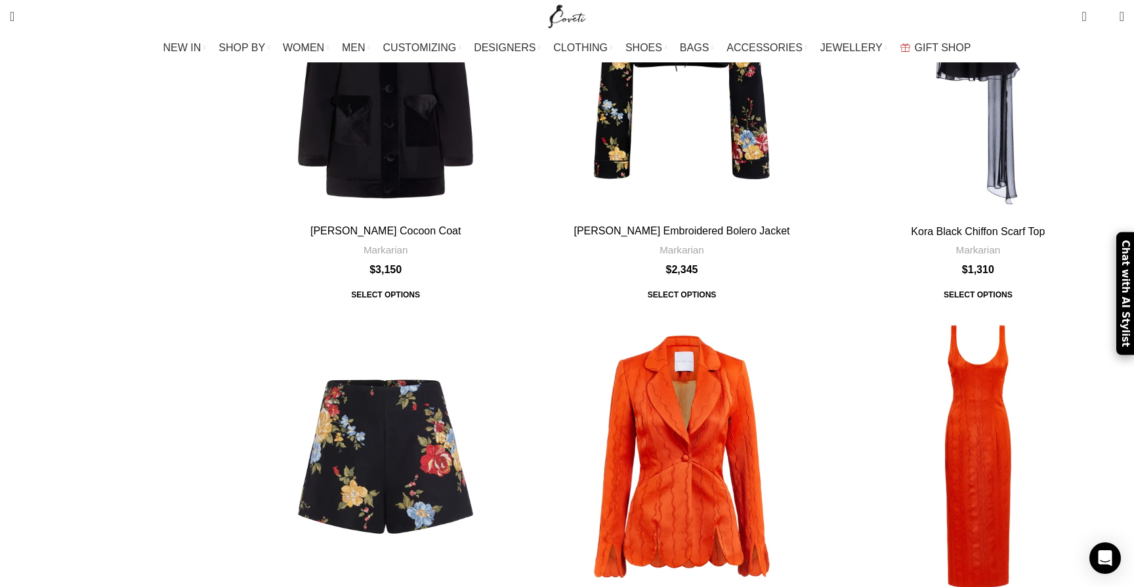 This screenshot has height=587, width=1134. What do you see at coordinates (354, 47) in the screenshot?
I see `span: MEN` at bounding box center [354, 47].